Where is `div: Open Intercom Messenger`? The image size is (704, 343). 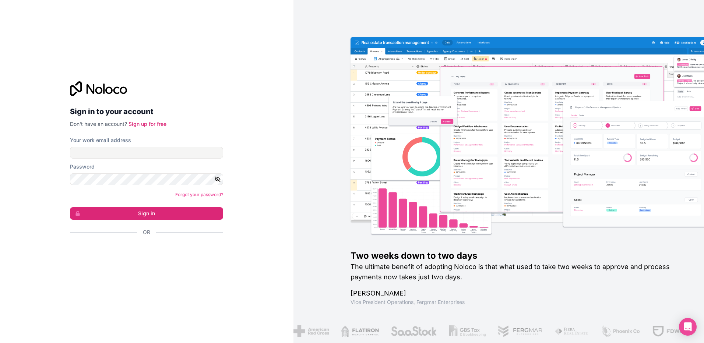
div: Open Intercom Messenger is located at coordinates (688, 327).